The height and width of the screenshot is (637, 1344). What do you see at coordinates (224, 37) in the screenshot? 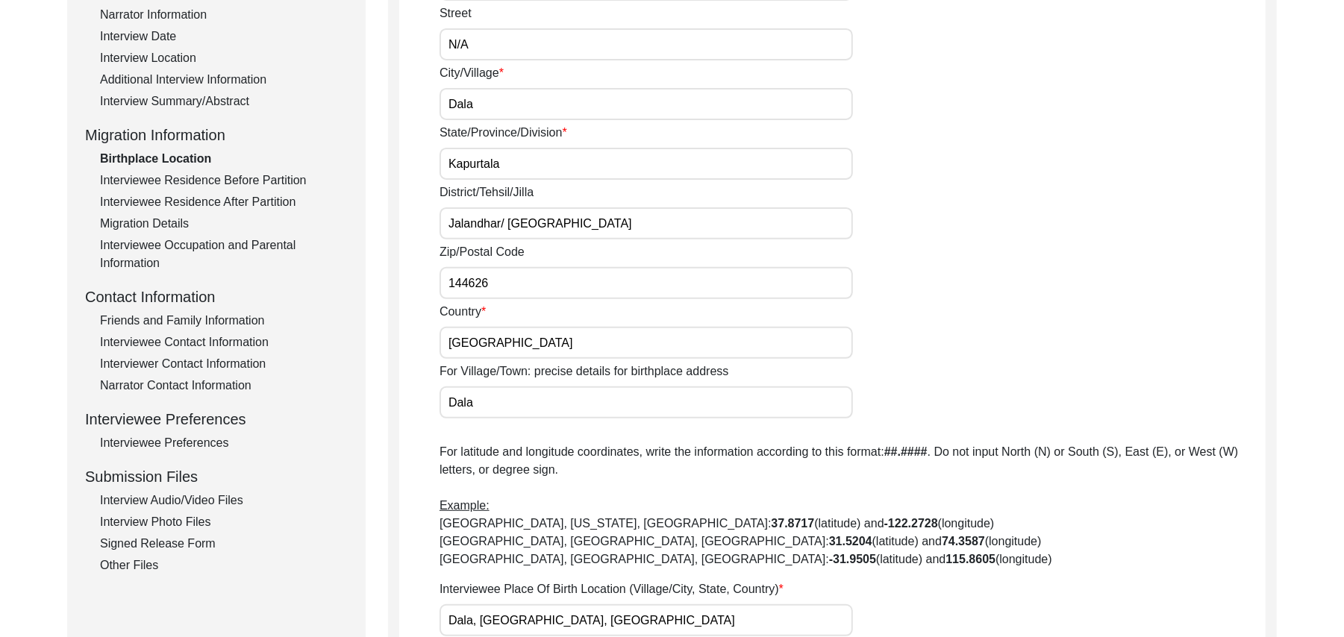
I see `div: Interview Date` at bounding box center [224, 37].